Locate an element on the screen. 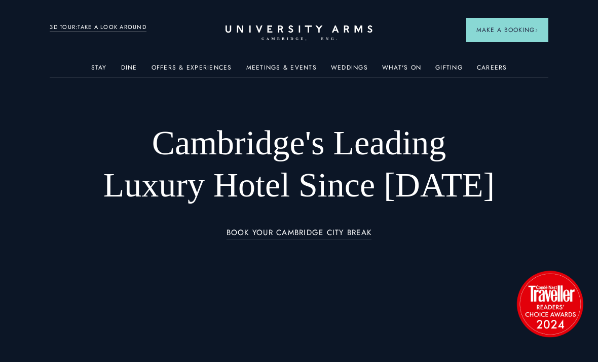 Image resolution: width=598 pixels, height=362 pixels. a: Dine is located at coordinates (129, 70).